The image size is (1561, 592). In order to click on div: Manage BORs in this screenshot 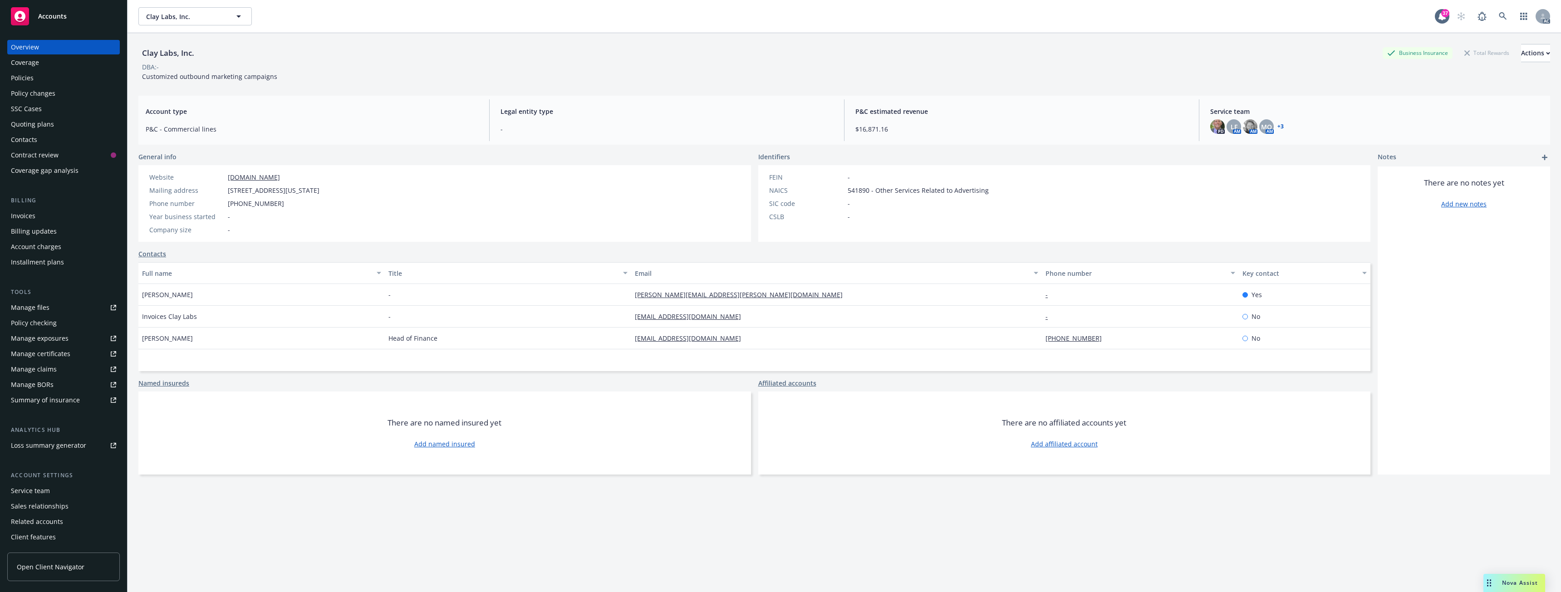, I will do `click(32, 385)`.